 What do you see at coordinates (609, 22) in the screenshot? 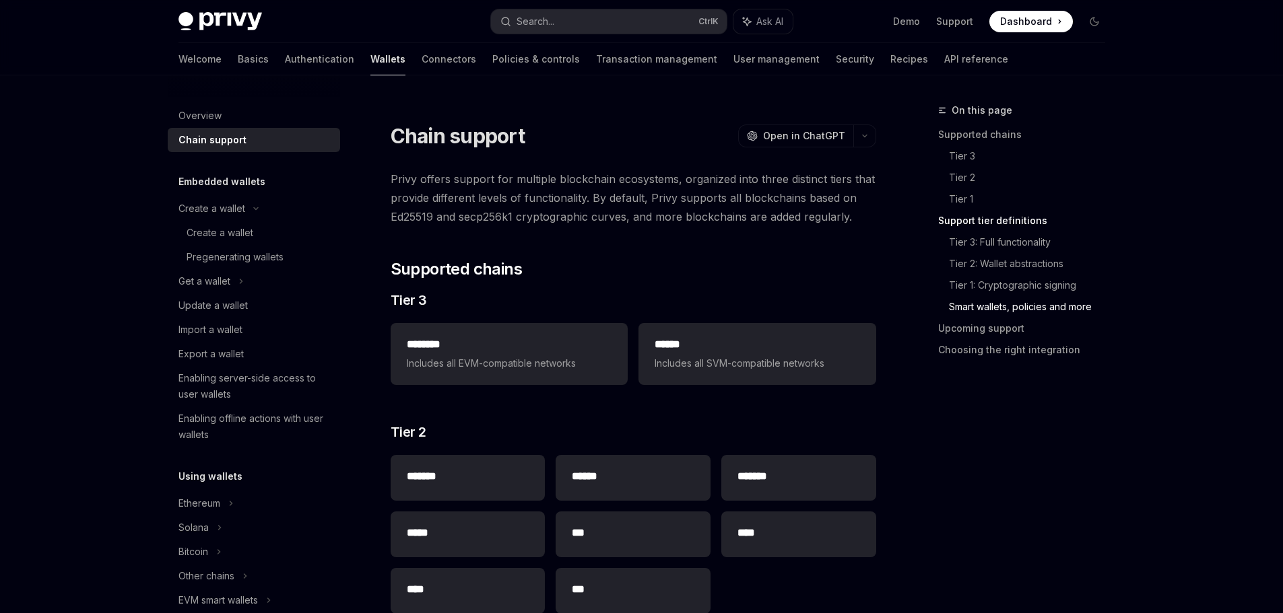
I see `button: Search...CtrlK` at bounding box center [609, 22].